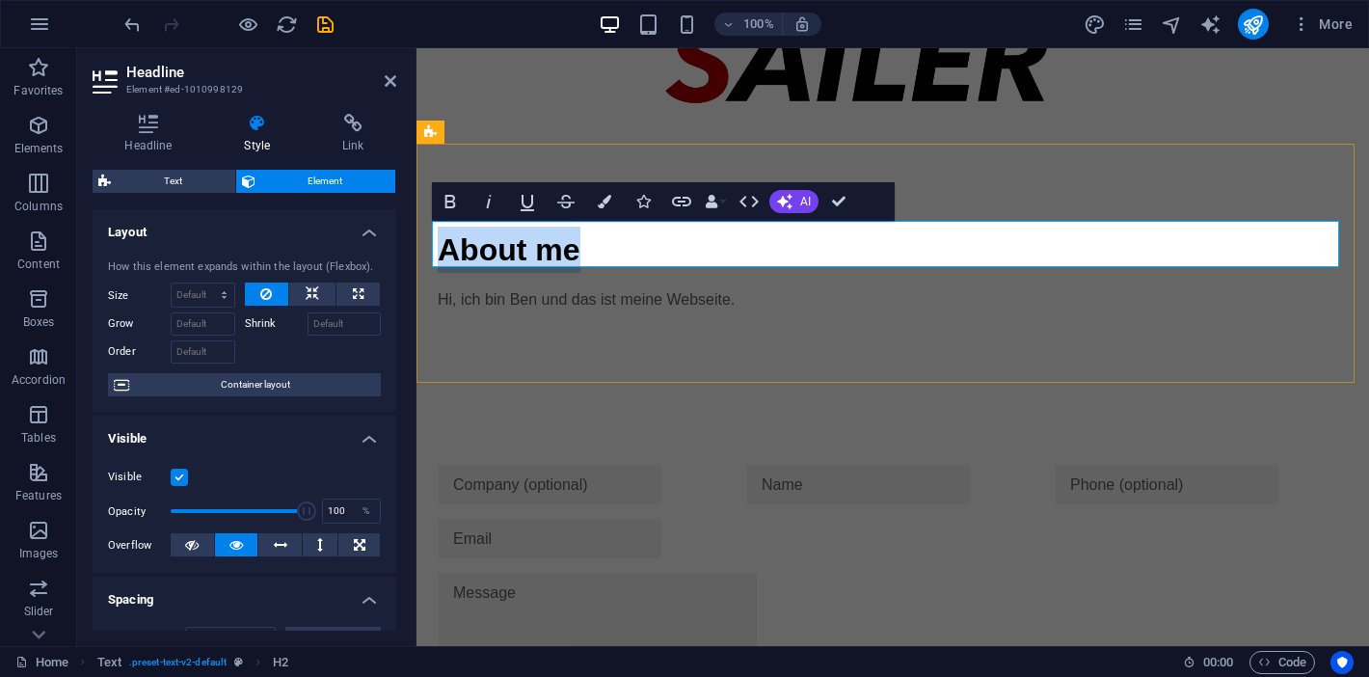 The height and width of the screenshot is (677, 1369). Describe the element at coordinates (173, 181) in the screenshot. I see `span: Text` at that location.